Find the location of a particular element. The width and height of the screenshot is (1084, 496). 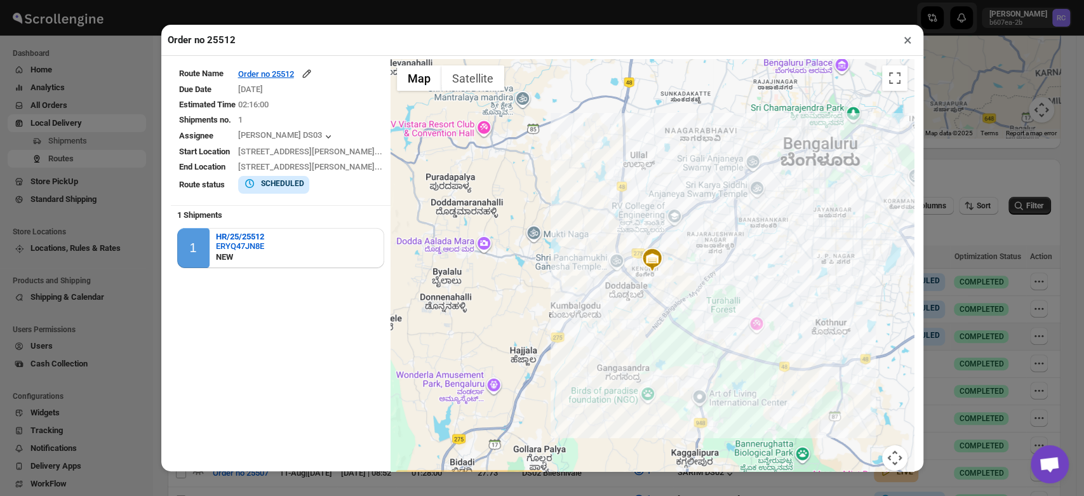

span: Shipments no. is located at coordinates (205, 119).